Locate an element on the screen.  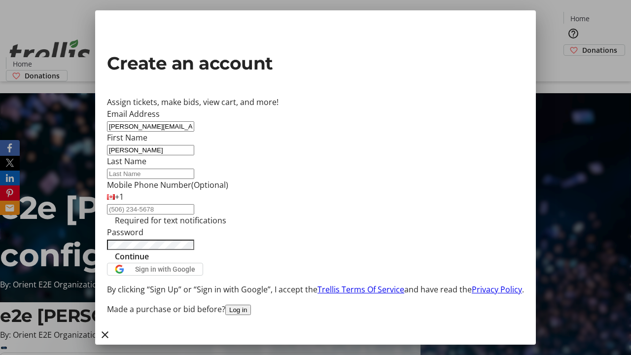
label: Email Address is located at coordinates (133, 114).